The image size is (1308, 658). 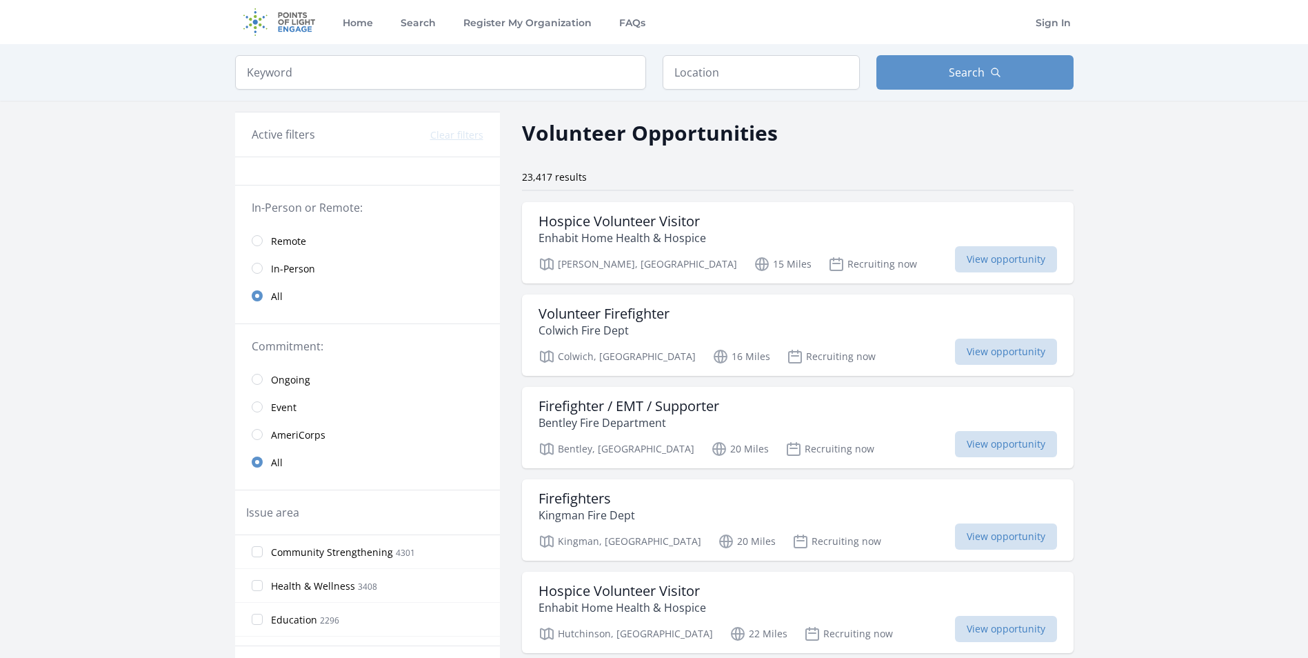 What do you see at coordinates (293, 269) in the screenshot?
I see `span: In-Person` at bounding box center [293, 269].